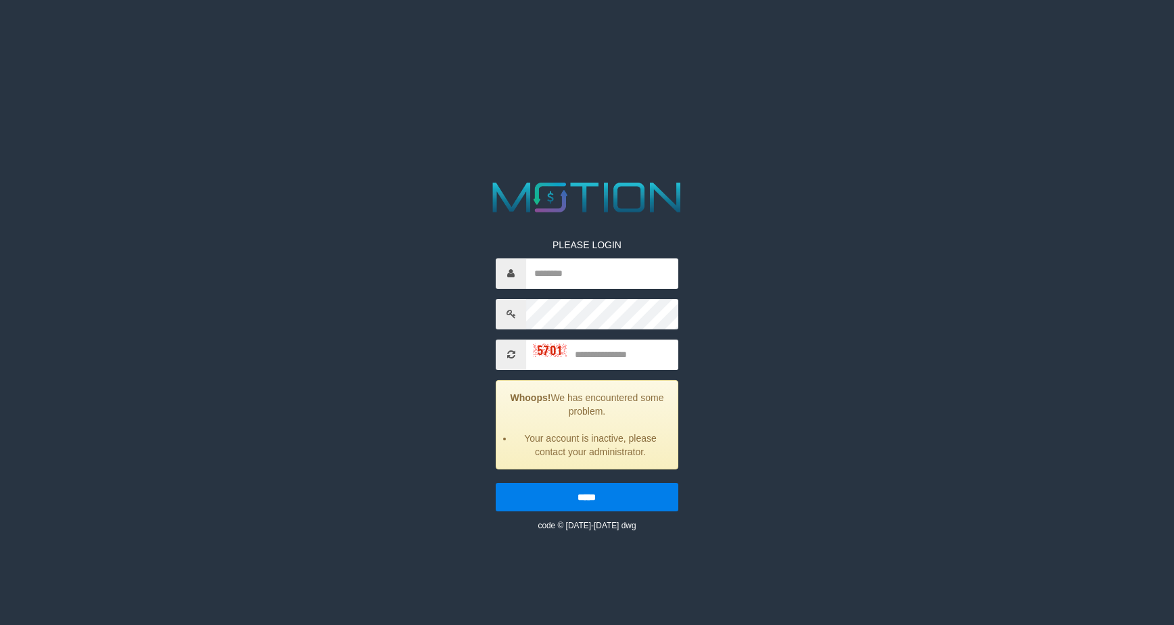 This screenshot has width=1174, height=625. What do you see at coordinates (589, 445) in the screenshot?
I see `li: Your account is inactive, please contact your administrator.` at bounding box center [589, 445].